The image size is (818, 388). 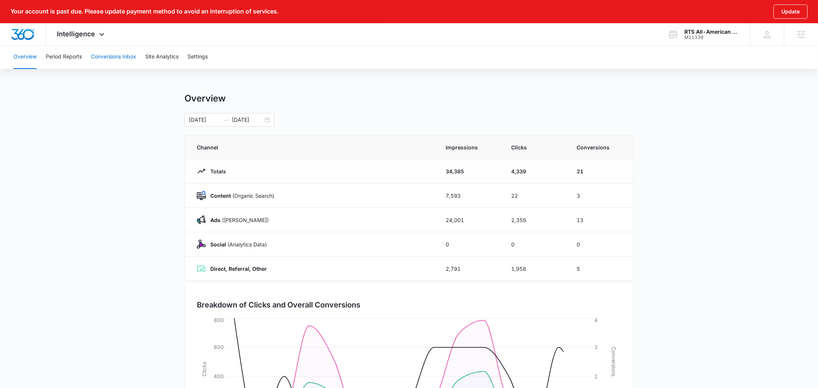 What do you see at coordinates (238, 268) in the screenshot?
I see `strong: Direct, Referral, Other` at bounding box center [238, 268].